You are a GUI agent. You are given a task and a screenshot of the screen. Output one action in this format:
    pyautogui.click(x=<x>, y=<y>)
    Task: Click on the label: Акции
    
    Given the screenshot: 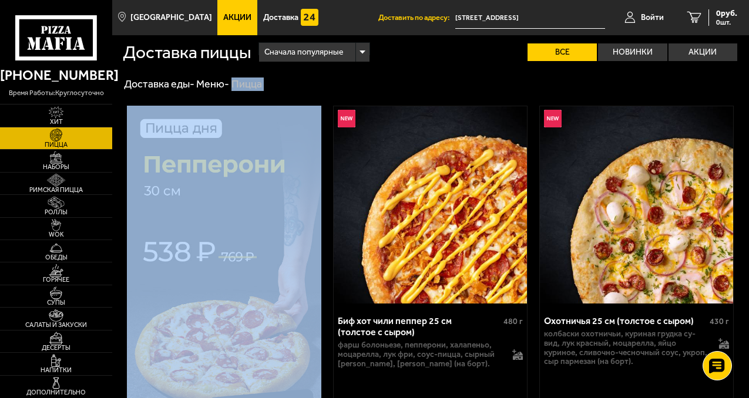 What is the action you would take?
    pyautogui.click(x=703, y=52)
    